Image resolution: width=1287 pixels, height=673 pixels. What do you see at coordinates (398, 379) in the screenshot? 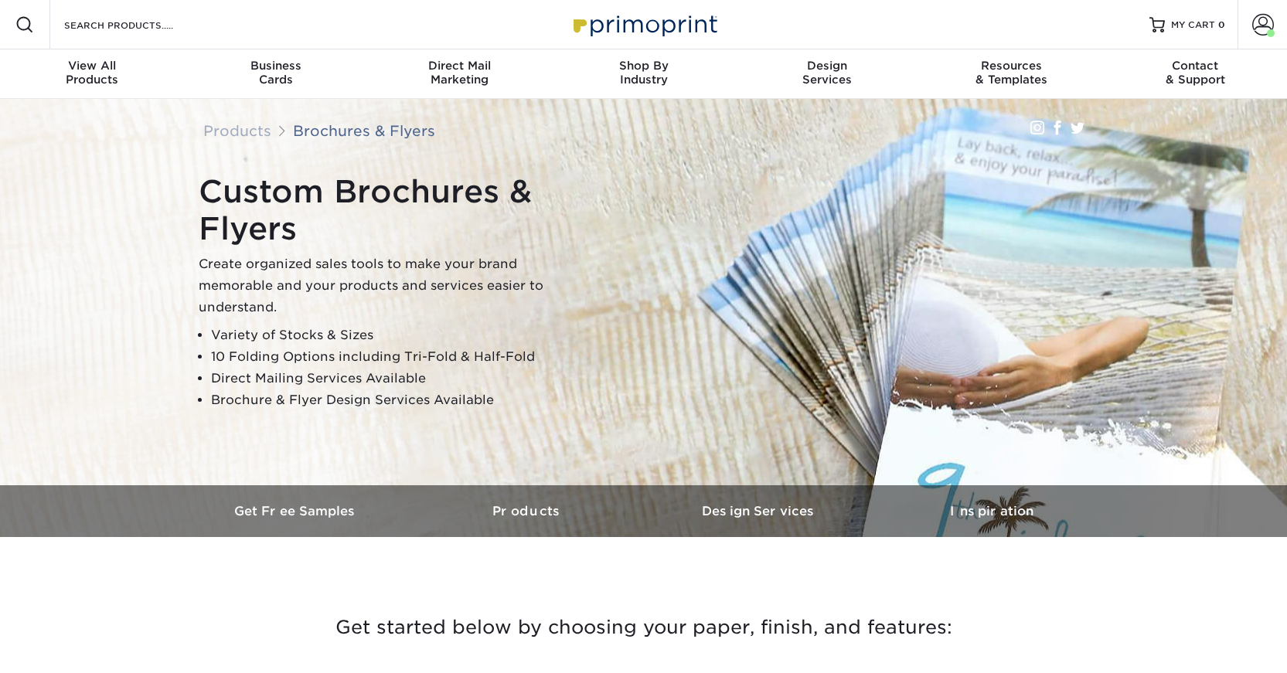
I see `li: Direct Mailing Services Available` at bounding box center [398, 379].